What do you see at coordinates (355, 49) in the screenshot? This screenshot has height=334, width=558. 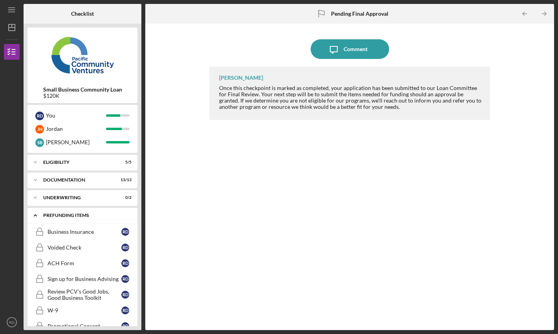 I see `div: Comment` at bounding box center [355, 49].